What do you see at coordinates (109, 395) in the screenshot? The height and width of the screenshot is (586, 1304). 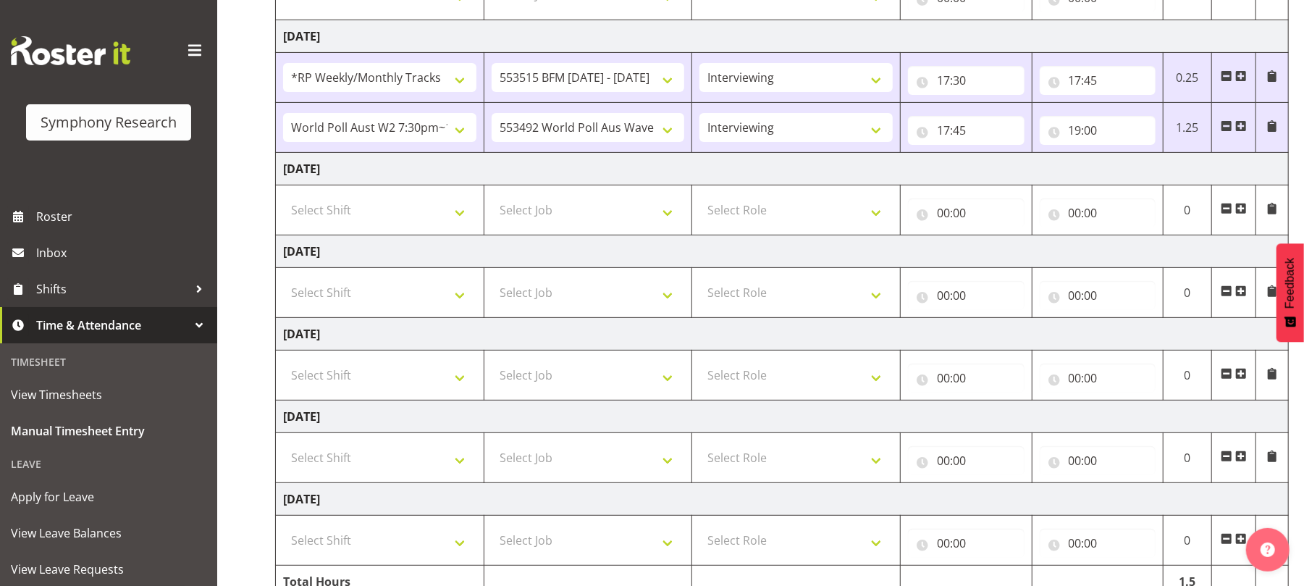 I see `a: View Timesheets` at bounding box center [109, 395].